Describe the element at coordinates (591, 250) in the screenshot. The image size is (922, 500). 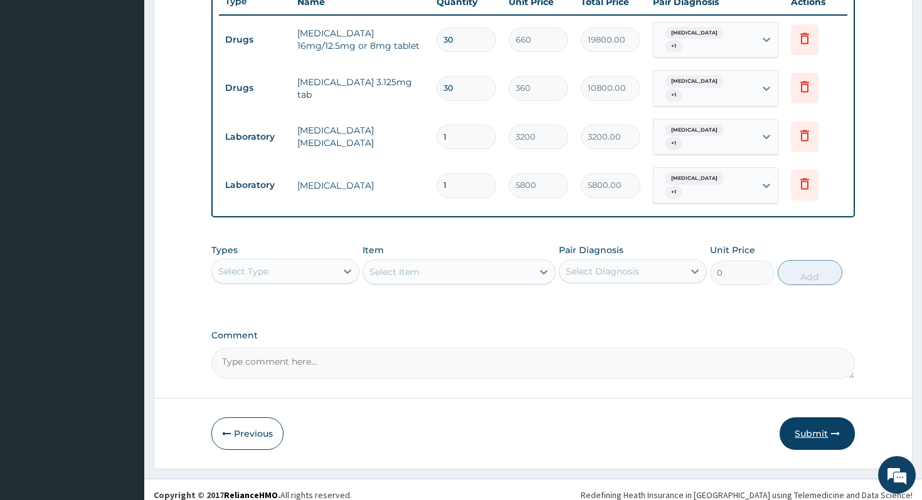
I see `label: Pair Diagnosis` at that location.